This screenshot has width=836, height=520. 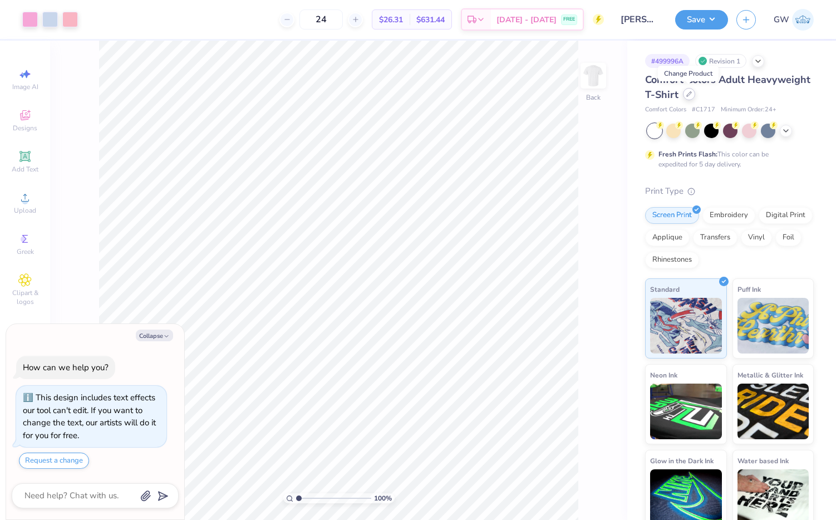 I want to click on div: # 499996A, so click(x=667, y=61).